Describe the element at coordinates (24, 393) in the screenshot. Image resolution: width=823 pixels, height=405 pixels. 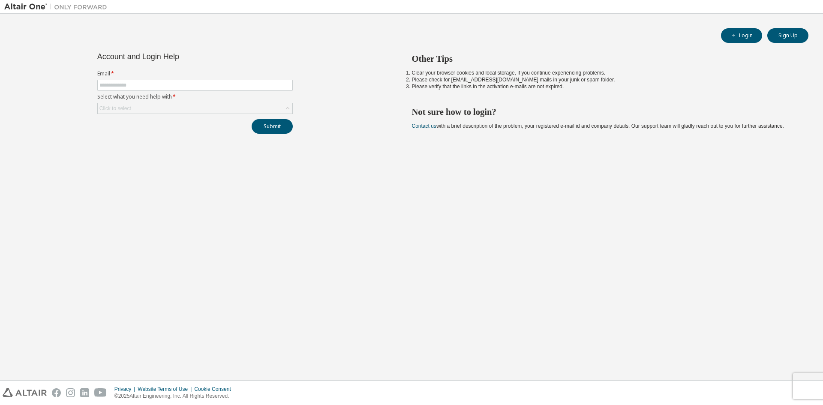
I see `img: altair_logo.svg` at that location.